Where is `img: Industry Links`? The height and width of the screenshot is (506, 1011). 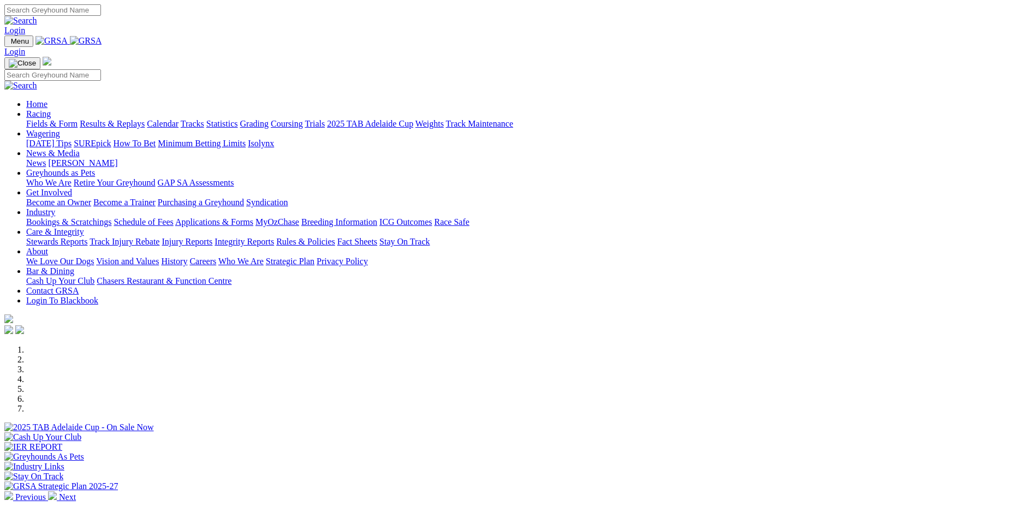 img: Industry Links is located at coordinates (34, 467).